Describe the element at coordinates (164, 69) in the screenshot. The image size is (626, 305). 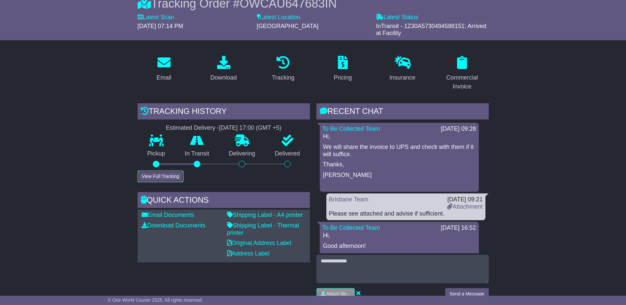
I see `a: Email` at that location.